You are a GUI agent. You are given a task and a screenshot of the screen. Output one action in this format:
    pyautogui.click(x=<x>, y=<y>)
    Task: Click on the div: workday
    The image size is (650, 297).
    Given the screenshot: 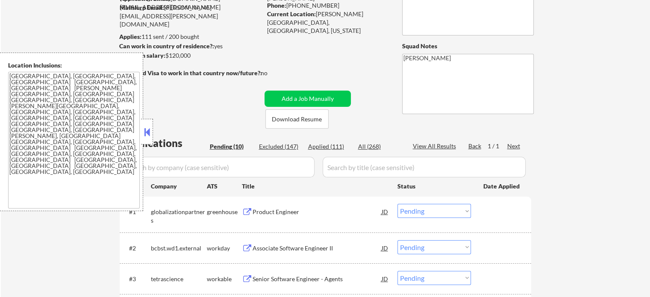 What is the action you would take?
    pyautogui.click(x=224, y=248)
    